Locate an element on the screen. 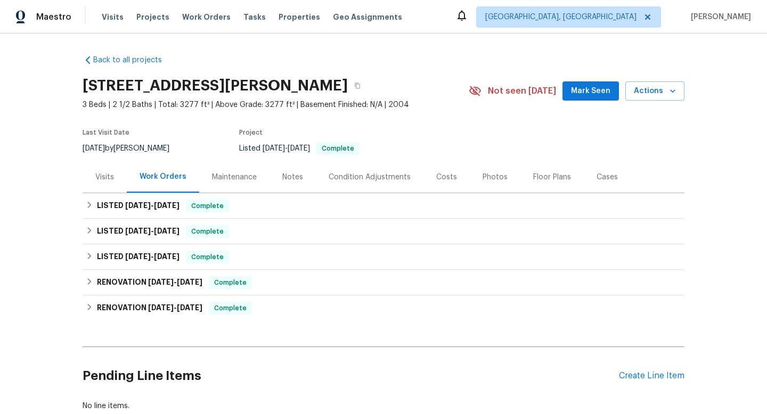 Image resolution: width=767 pixels, height=414 pixels. div: Floor Plans is located at coordinates (552, 177).